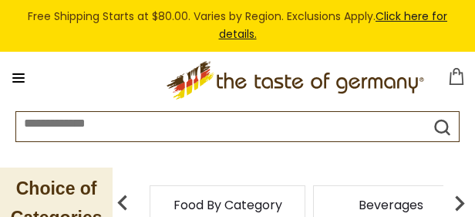  Describe the element at coordinates (227, 204) in the screenshot. I see `a: Food By Category` at that location.